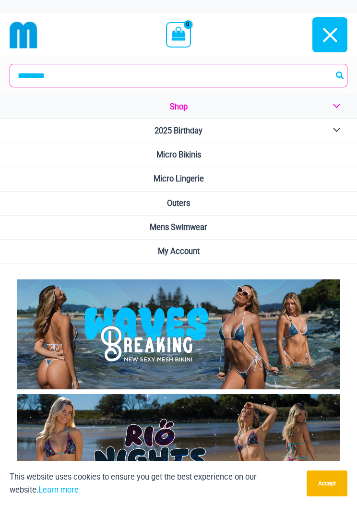 The height and width of the screenshot is (506, 357). Describe the element at coordinates (24, 35) in the screenshot. I see `img: cropped mm emblem` at that location.